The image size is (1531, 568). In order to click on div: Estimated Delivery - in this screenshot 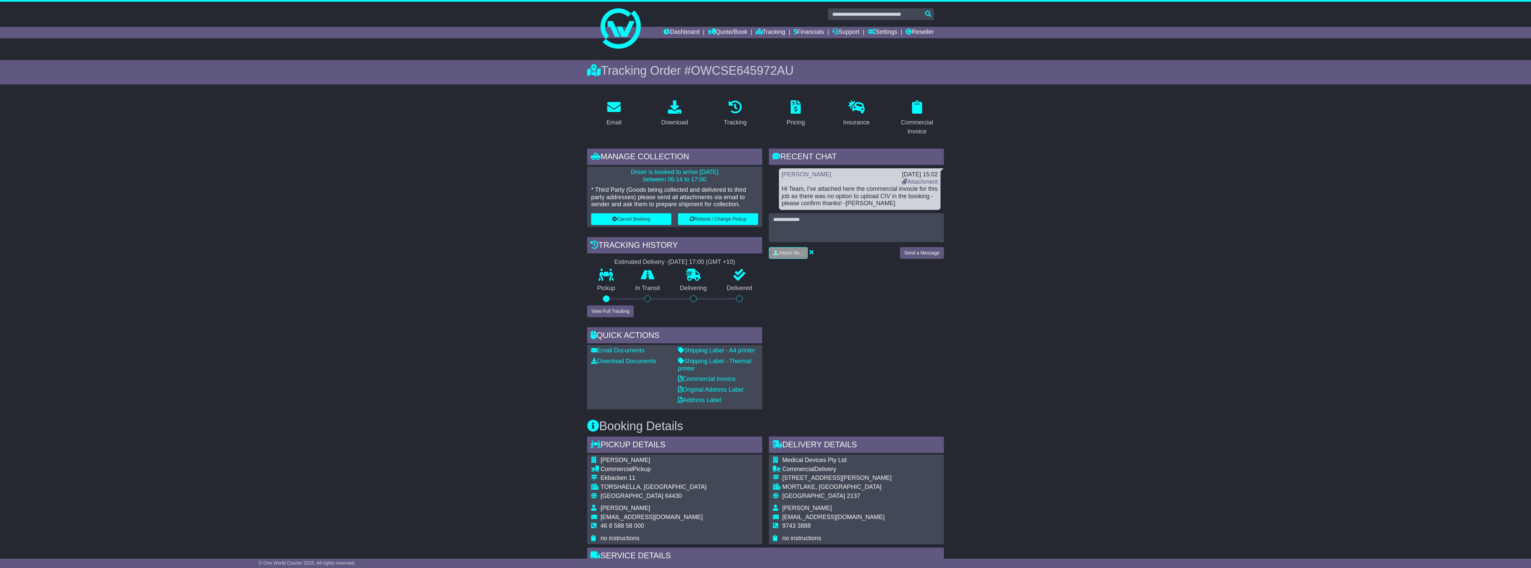, I will do `click(675, 262)`.